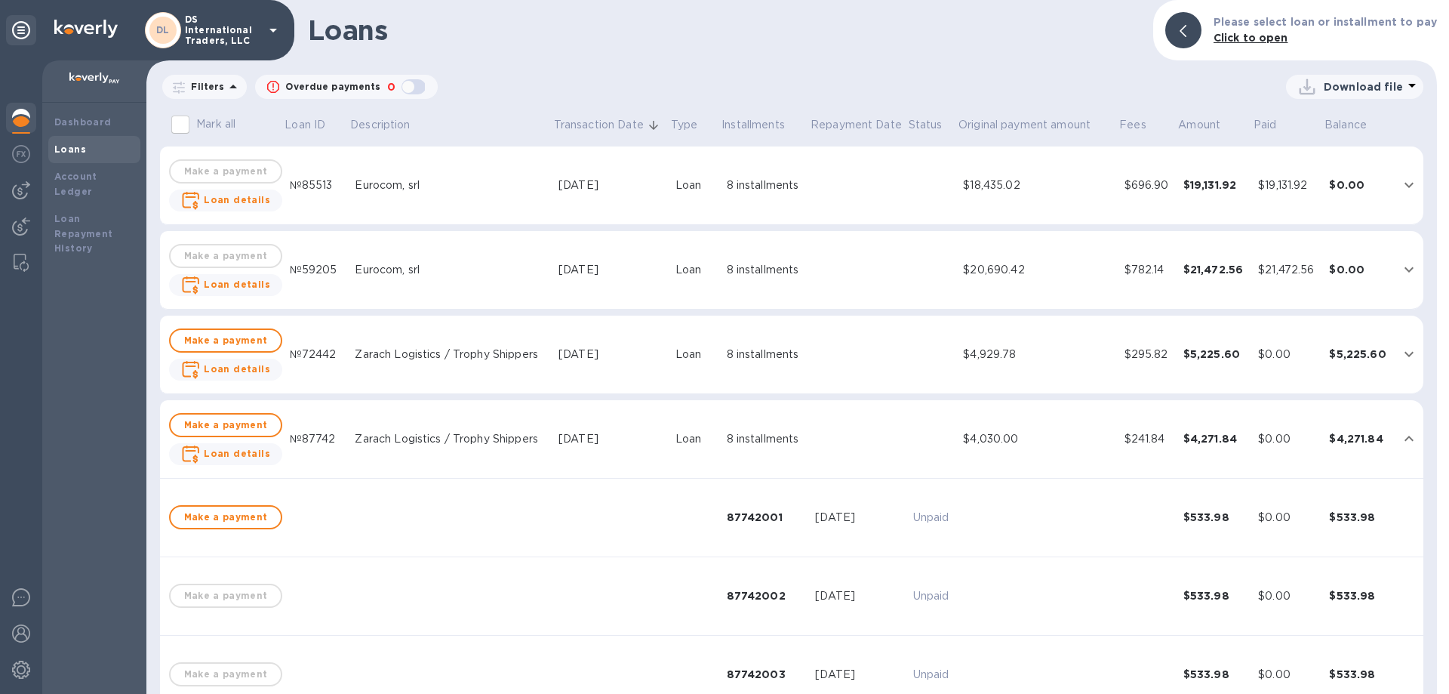 Image resolution: width=1449 pixels, height=694 pixels. What do you see at coordinates (333, 87) in the screenshot?
I see `p: Overdue payments` at bounding box center [333, 87].